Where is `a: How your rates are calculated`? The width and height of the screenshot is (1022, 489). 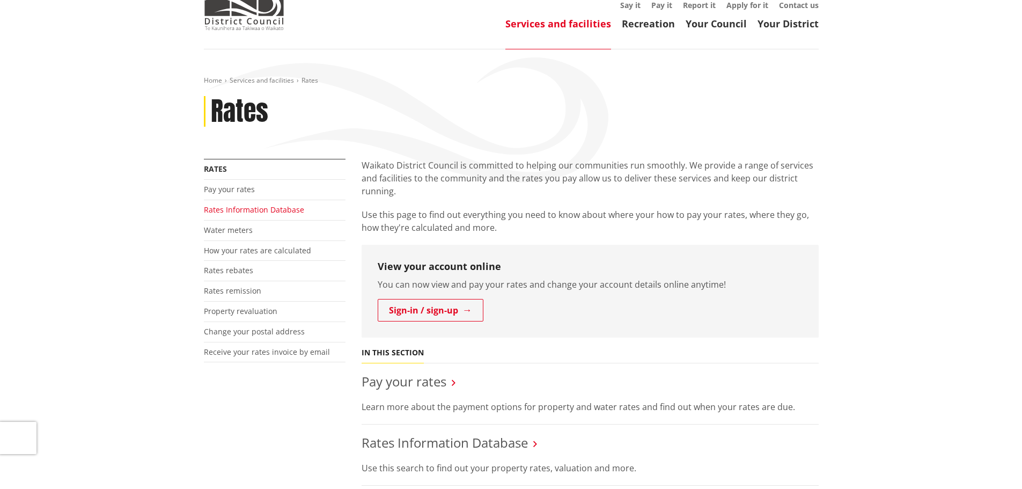
a: How your rates are calculated is located at coordinates (257, 250).